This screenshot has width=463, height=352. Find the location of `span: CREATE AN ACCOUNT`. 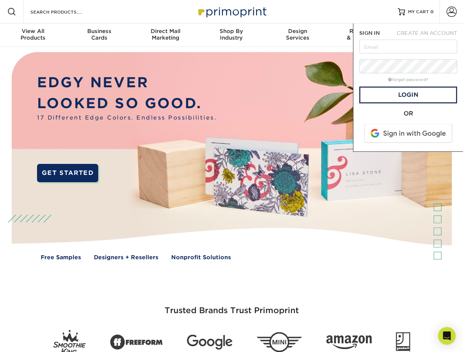

span: CREATE AN ACCOUNT is located at coordinates (427, 33).